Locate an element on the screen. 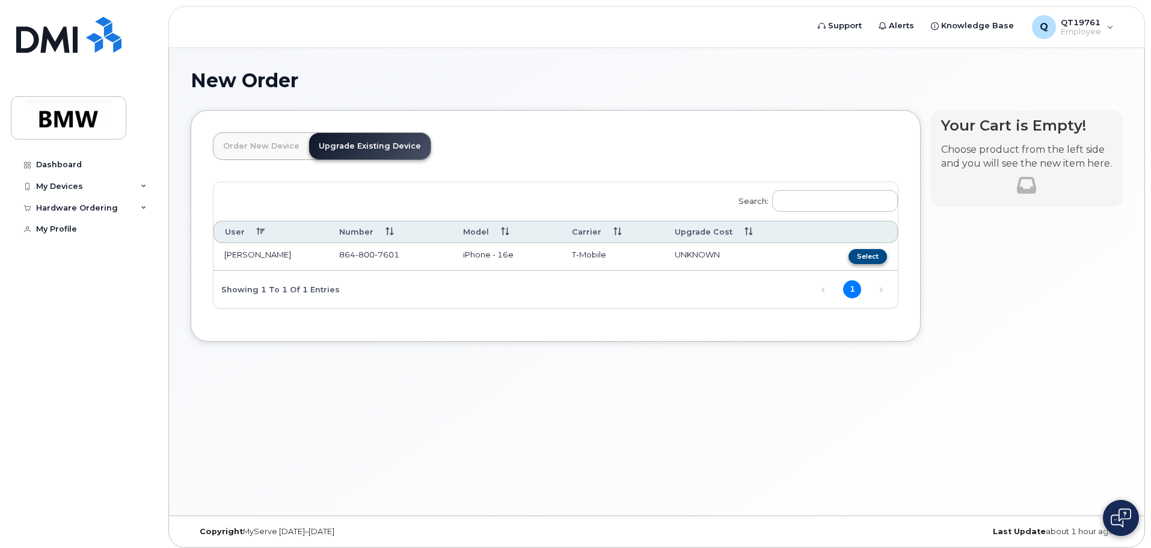 This screenshot has width=1151, height=548. button: Select is located at coordinates (868, 256).